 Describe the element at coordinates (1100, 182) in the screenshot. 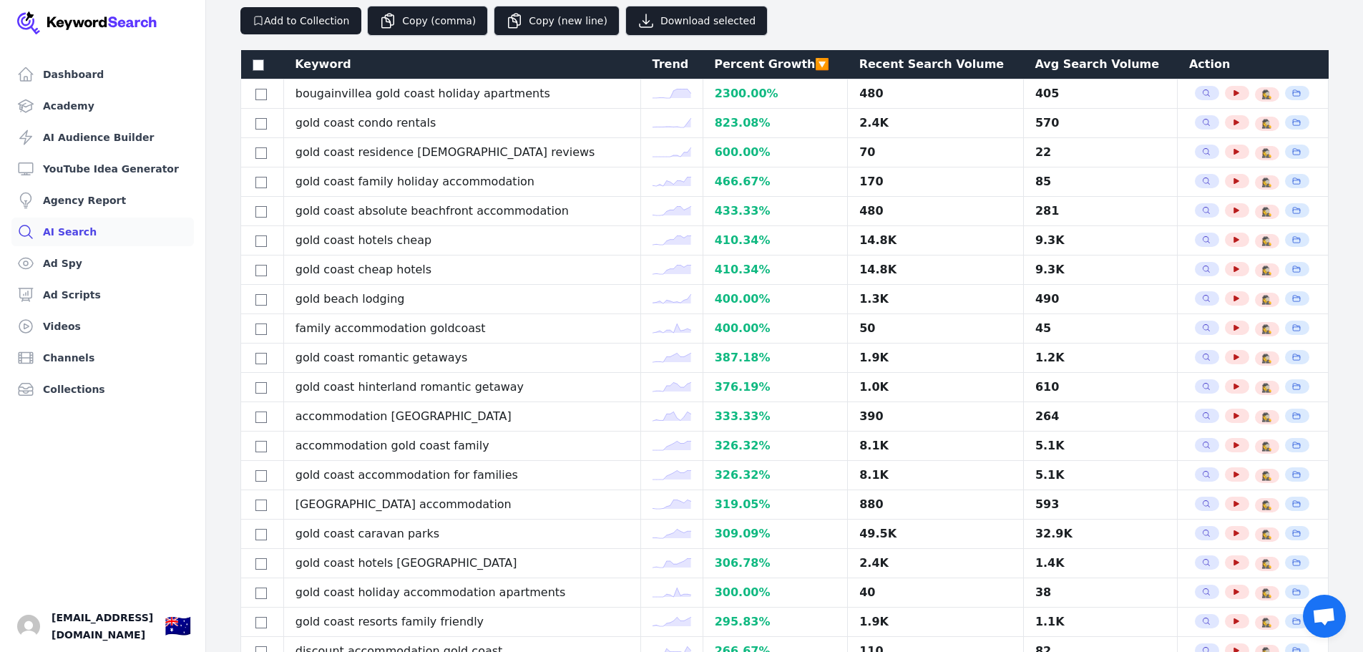

I see `div: 85` at that location.